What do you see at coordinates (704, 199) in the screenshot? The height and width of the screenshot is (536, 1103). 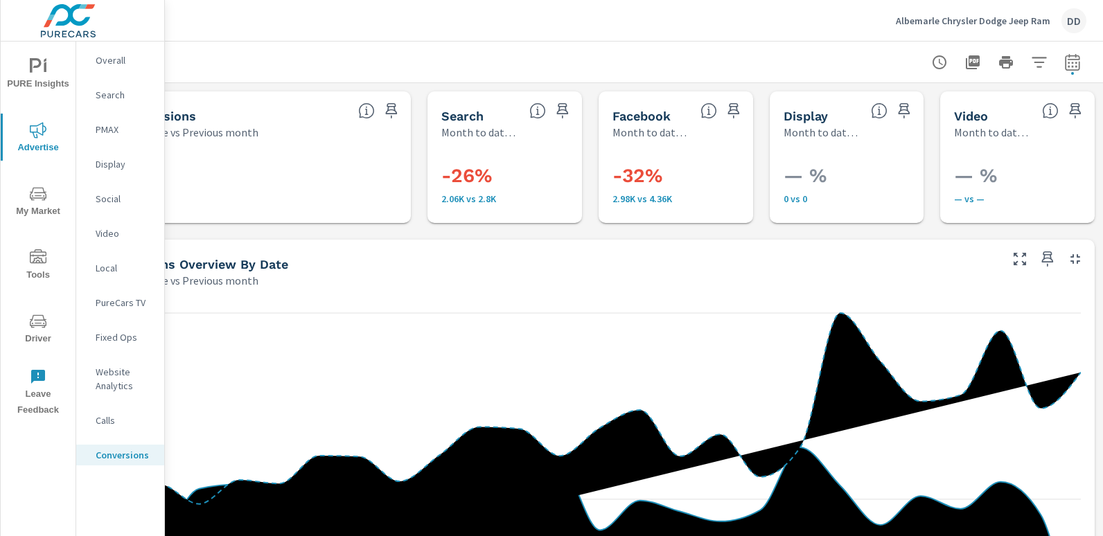 I see `p: 2,976 vs 4,359` at bounding box center [704, 199].